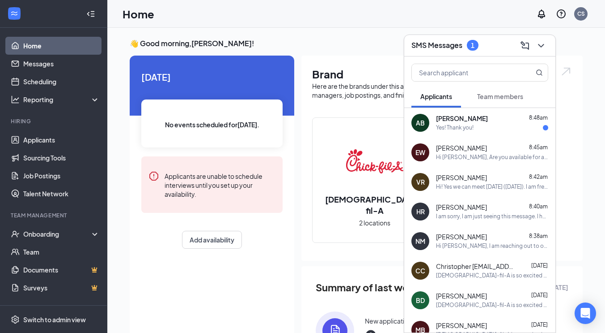 This screenshot has width=605, height=333. Describe the element at coordinates (442, 74) in the screenshot. I see `h1: Brand` at that location.